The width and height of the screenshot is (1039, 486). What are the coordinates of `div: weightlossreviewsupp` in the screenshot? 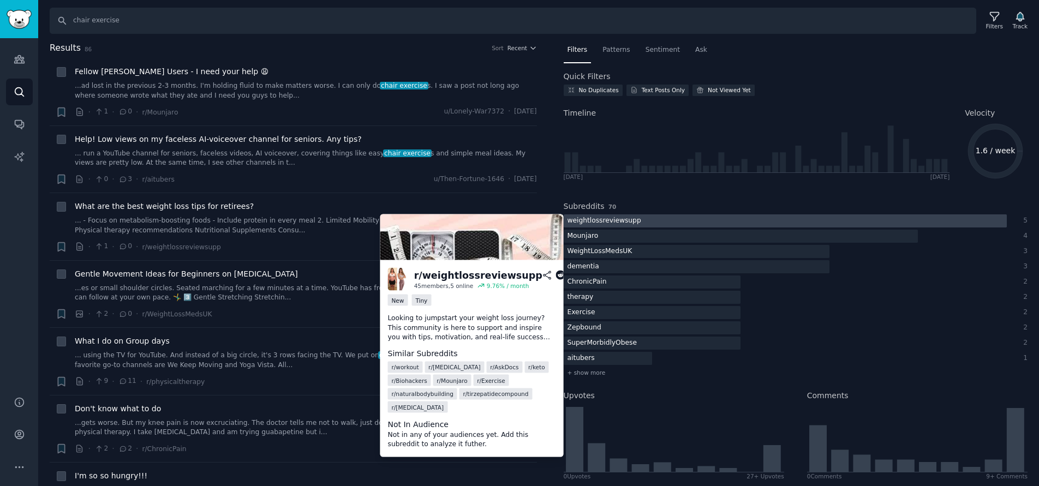 It's located at (604, 221).